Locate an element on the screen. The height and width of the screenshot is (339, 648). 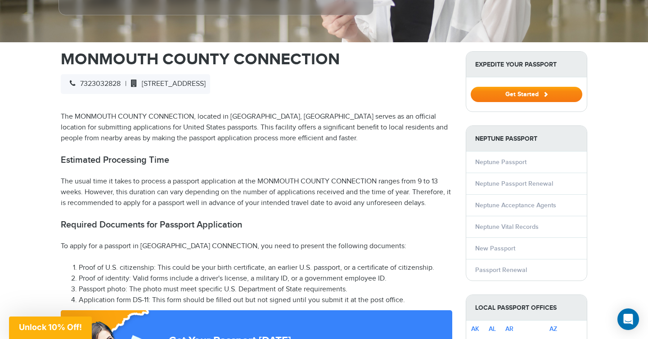
li: Proof of identity: Valid forms include a driver's license, a military ID, or a government employe... is located at coordinates (266, 279).